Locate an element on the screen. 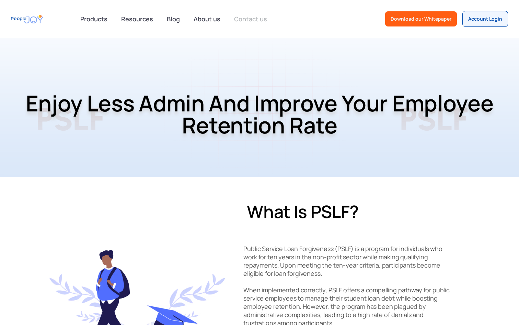 This screenshot has width=519, height=325. a: About us is located at coordinates (207, 19).